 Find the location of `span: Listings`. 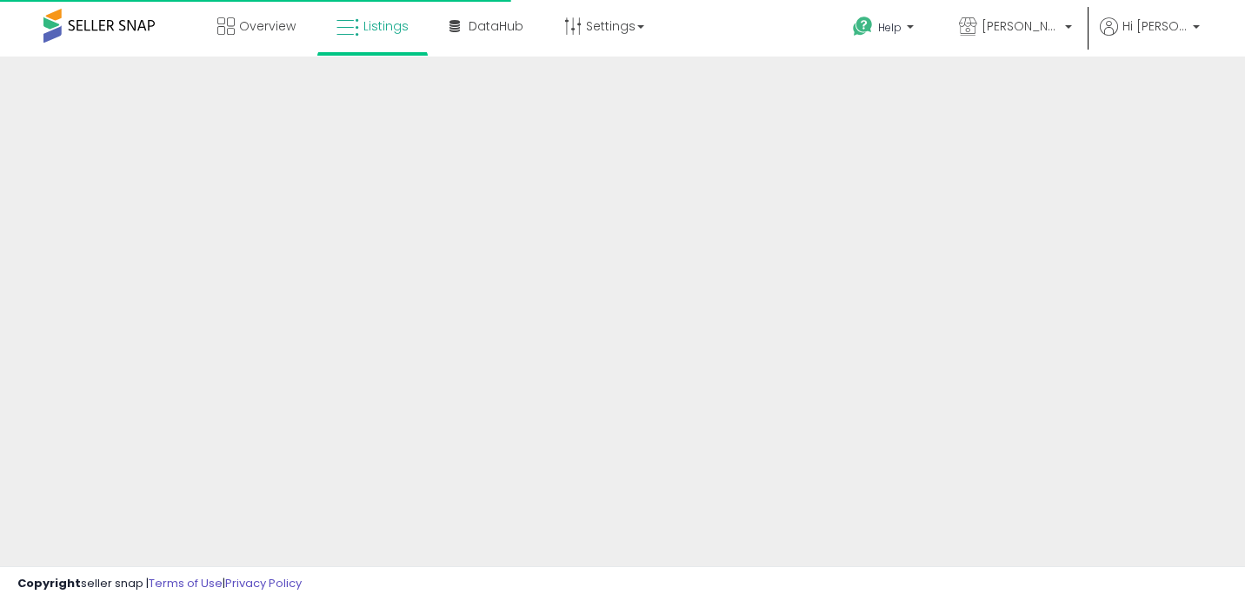

span: Listings is located at coordinates (386, 26).